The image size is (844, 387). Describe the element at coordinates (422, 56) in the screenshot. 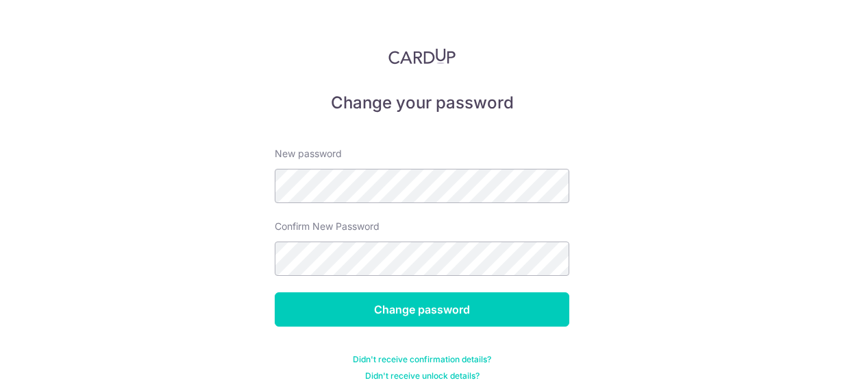

I see `img: CardUp Logo` at that location.